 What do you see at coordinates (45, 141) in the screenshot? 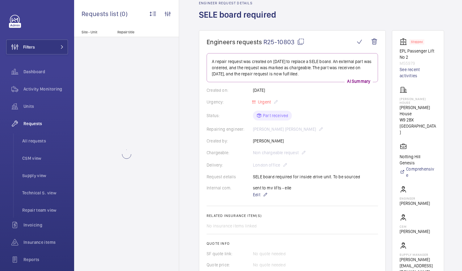
I see `span: All requests` at bounding box center [45, 141].